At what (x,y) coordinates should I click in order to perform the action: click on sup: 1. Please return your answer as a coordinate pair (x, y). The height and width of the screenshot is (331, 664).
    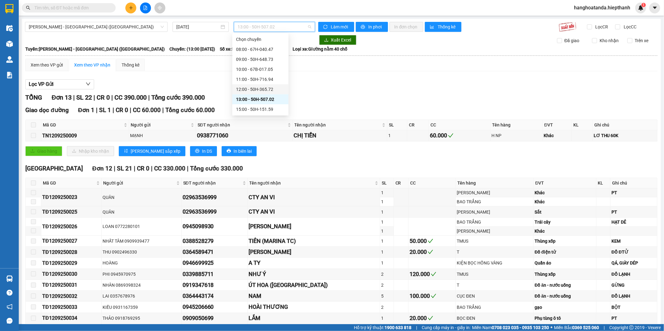
    Looking at the image, I should click on (643, 5).